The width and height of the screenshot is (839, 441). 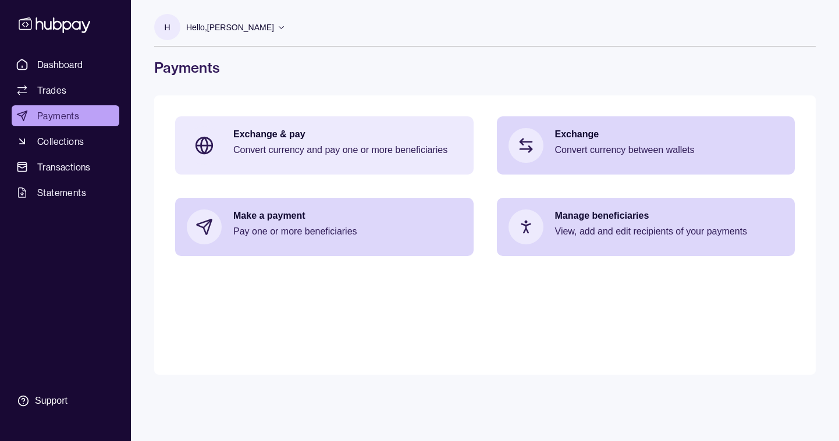 I want to click on a: Collections, so click(x=65, y=141).